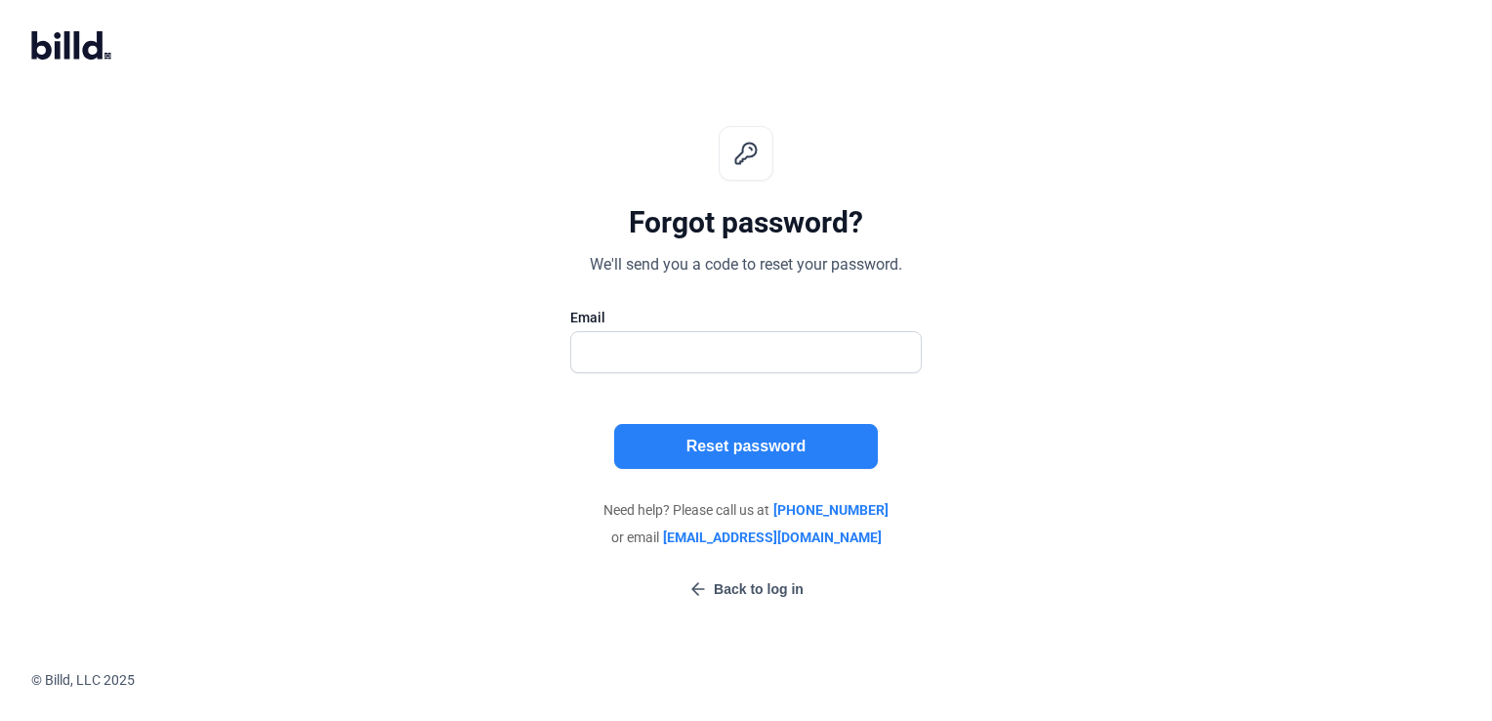 This screenshot has height=721, width=1492. I want to click on div: Email, so click(746, 317).